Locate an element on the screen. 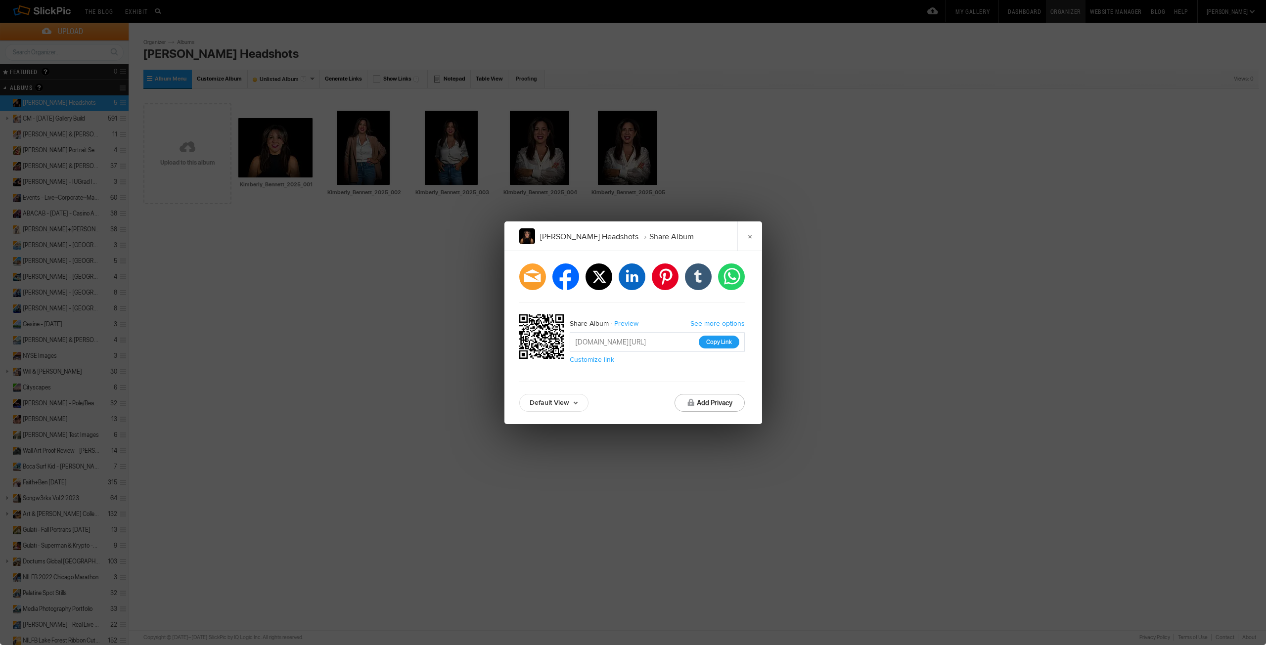 The width and height of the screenshot is (1266, 645). li: tumblr is located at coordinates (698, 277).